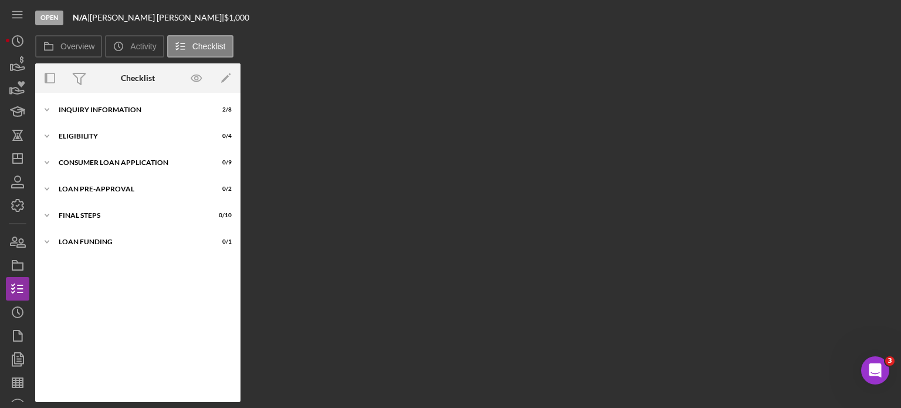 The height and width of the screenshot is (408, 901). I want to click on div: 0 / 10, so click(221, 215).